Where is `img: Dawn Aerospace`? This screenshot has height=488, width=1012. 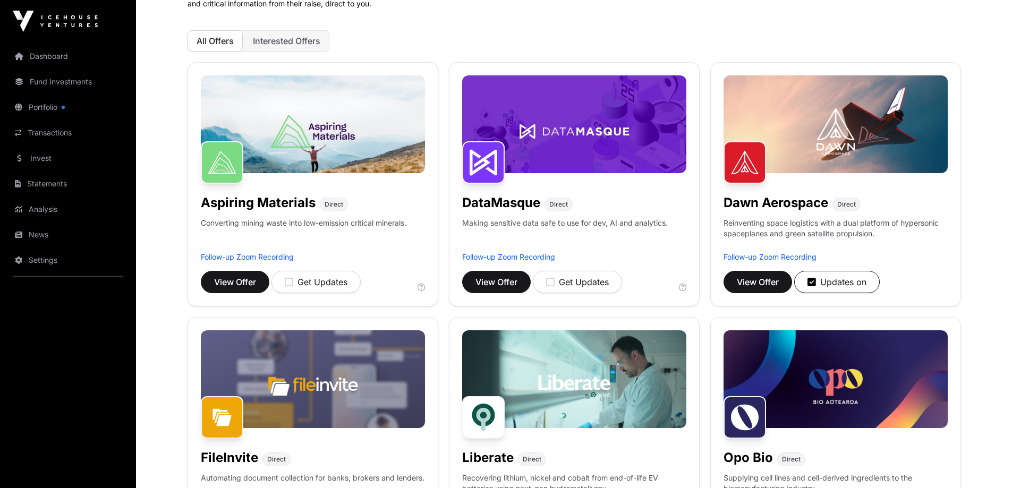 img: Dawn Aerospace is located at coordinates (745, 162).